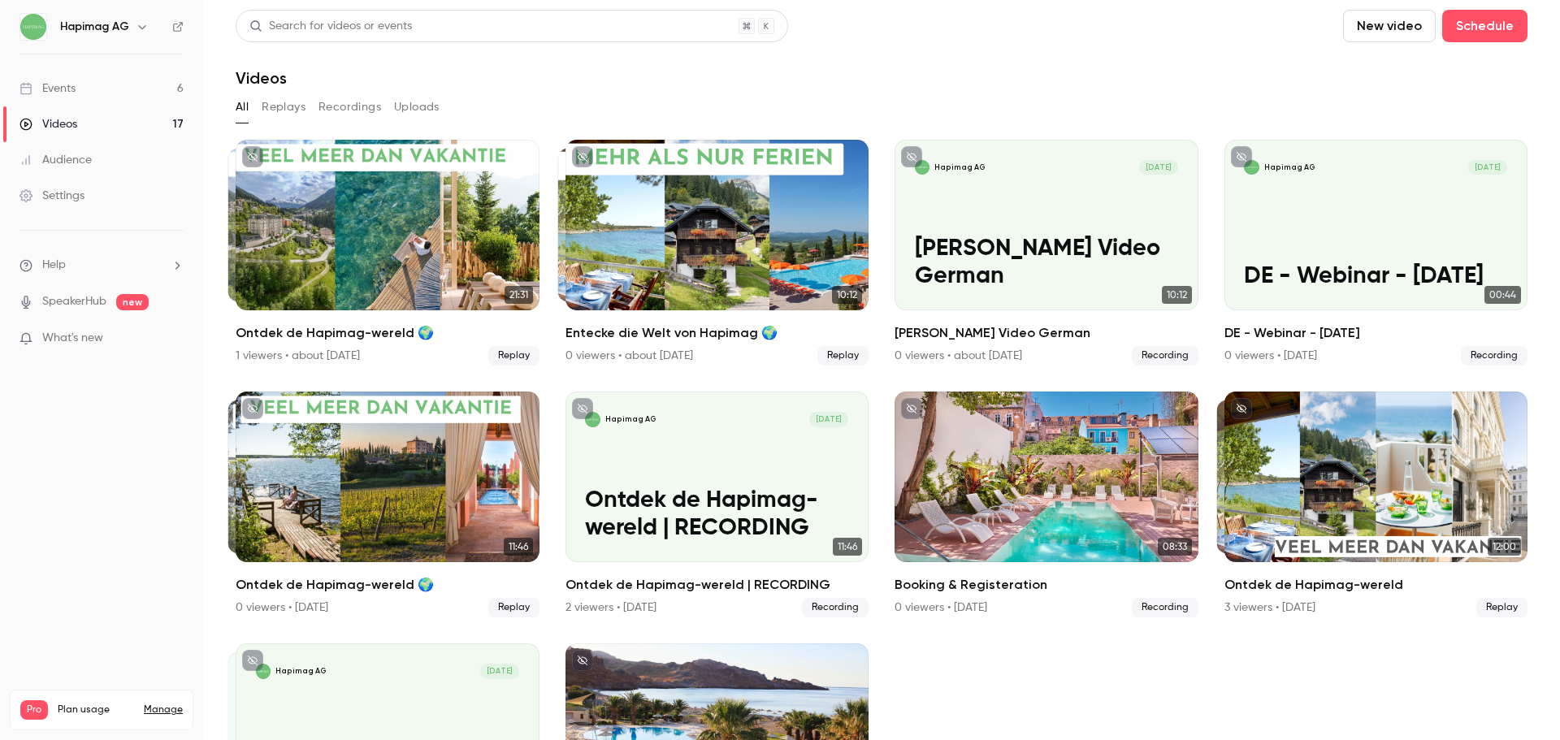 Image resolution: width=1560 pixels, height=740 pixels. What do you see at coordinates (74, 301) in the screenshot?
I see `a: SpeakerHub` at bounding box center [74, 301].